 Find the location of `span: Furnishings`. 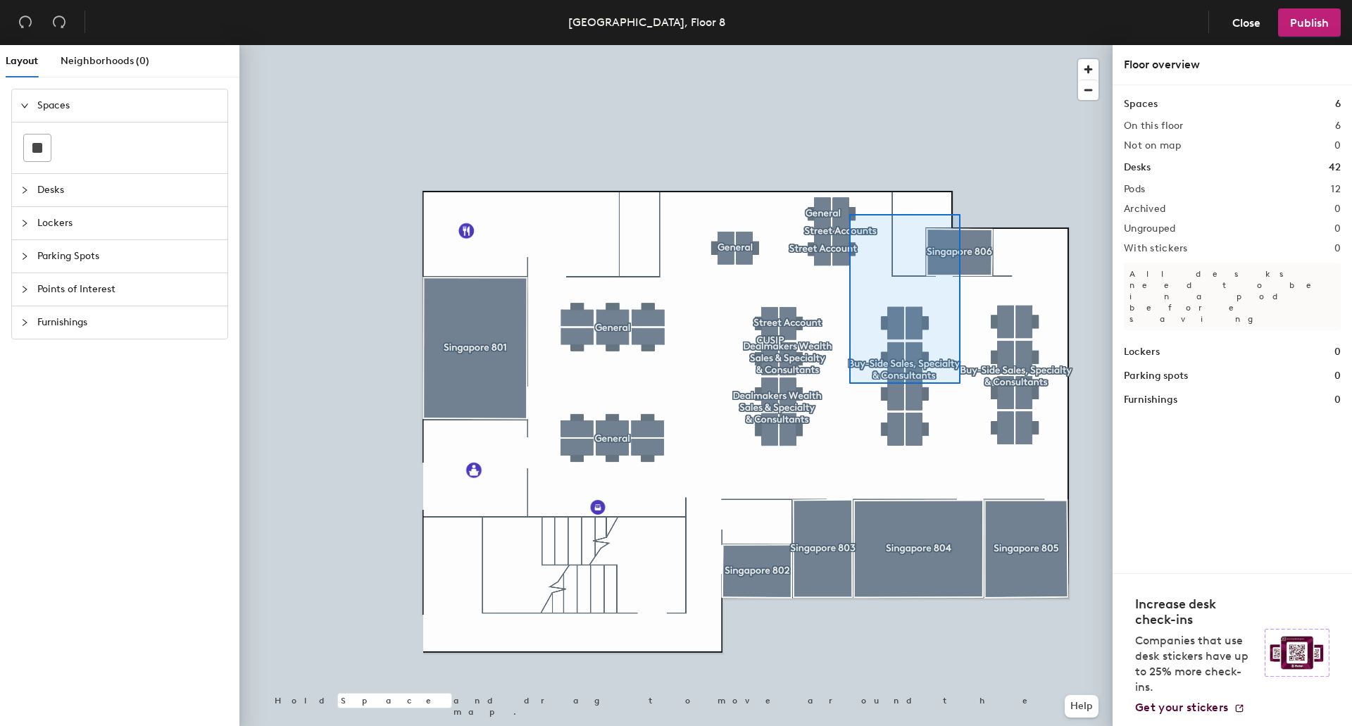

span: Furnishings is located at coordinates (128, 323).